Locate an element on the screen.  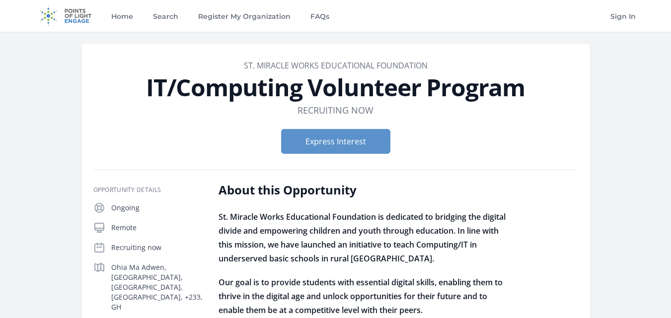
strong: Our goal is to provide students with essential digital skills, enabling them to thrive in the dig... is located at coordinates (361, 297).